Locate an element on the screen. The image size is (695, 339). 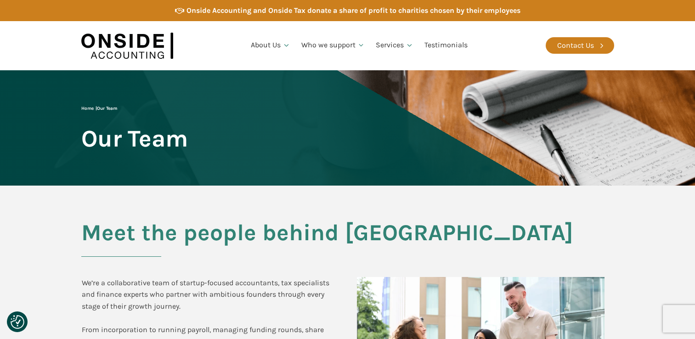
a: Who we support is located at coordinates (333, 46).